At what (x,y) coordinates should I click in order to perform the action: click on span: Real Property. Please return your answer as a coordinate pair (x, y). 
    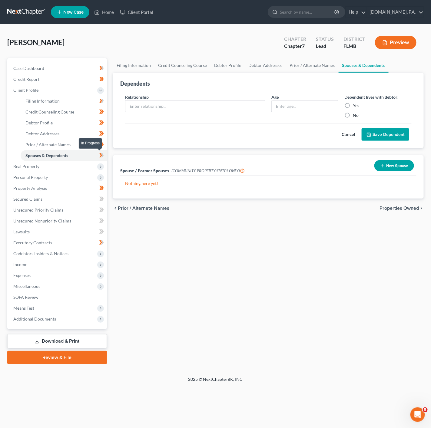
    Looking at the image, I should click on (26, 166).